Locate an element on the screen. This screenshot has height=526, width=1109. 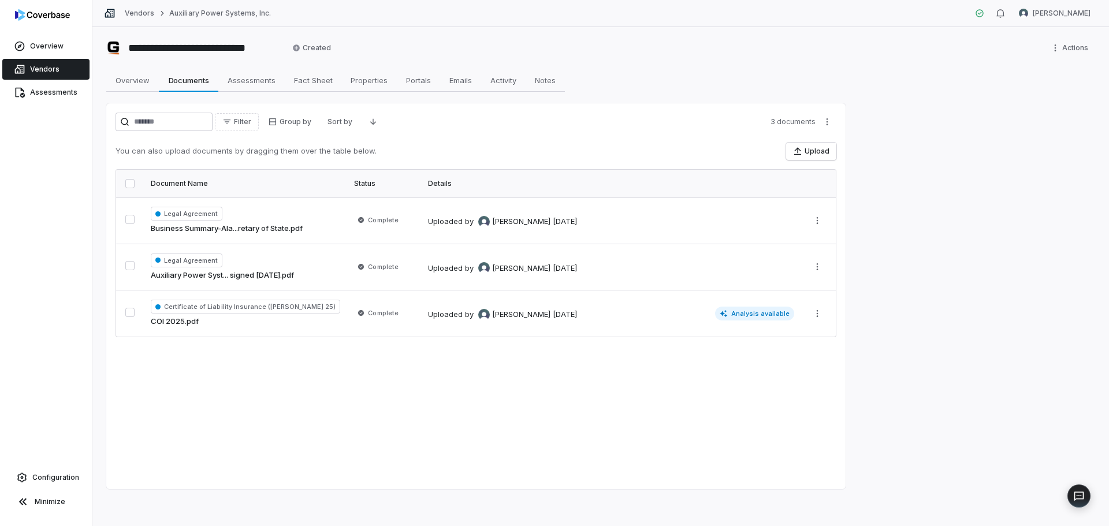
span: Created is located at coordinates (311, 48).